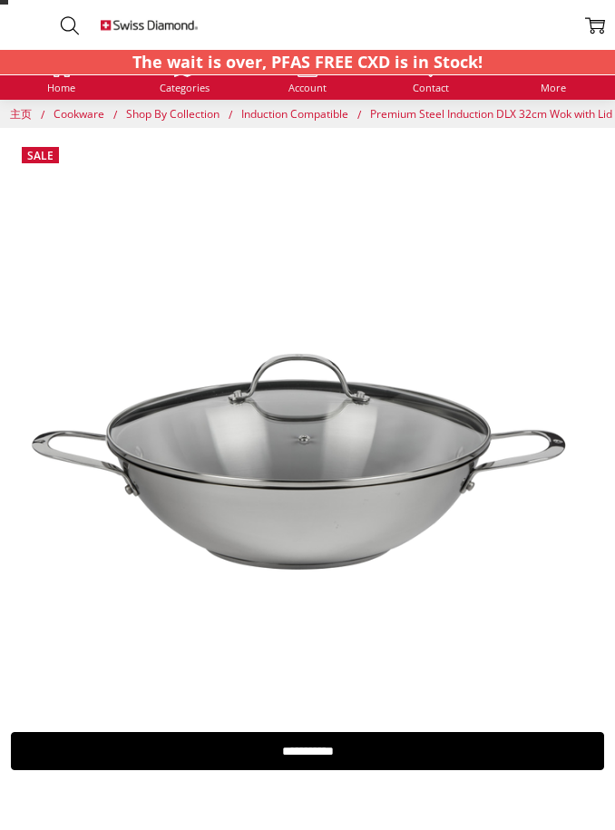 The height and width of the screenshot is (830, 615). I want to click on span: Home, so click(61, 87).